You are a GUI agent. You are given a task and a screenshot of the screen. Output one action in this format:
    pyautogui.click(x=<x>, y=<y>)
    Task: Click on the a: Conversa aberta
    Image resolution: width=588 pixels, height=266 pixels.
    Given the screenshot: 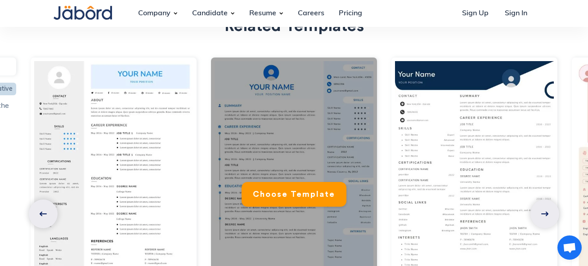 What is the action you would take?
    pyautogui.click(x=570, y=248)
    